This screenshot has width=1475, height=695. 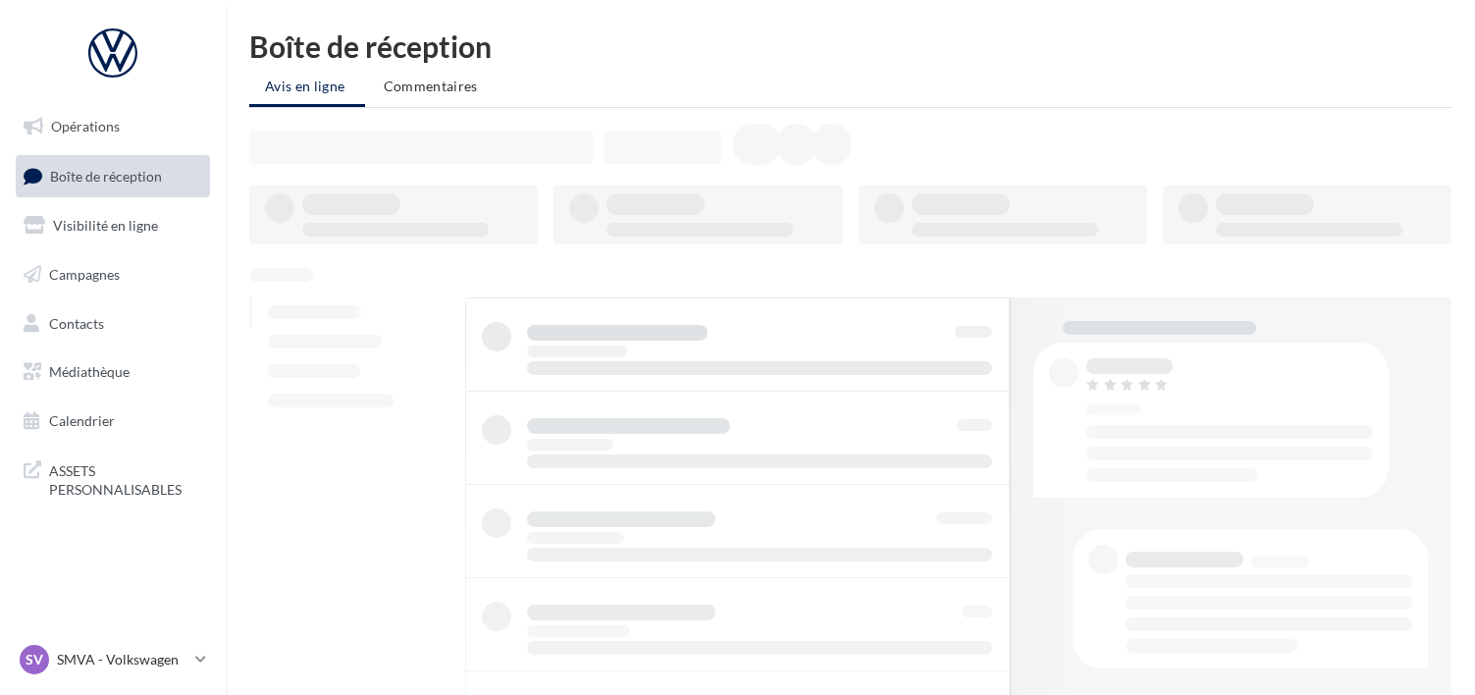 What do you see at coordinates (431, 85) in the screenshot?
I see `span: Commentaires` at bounding box center [431, 85].